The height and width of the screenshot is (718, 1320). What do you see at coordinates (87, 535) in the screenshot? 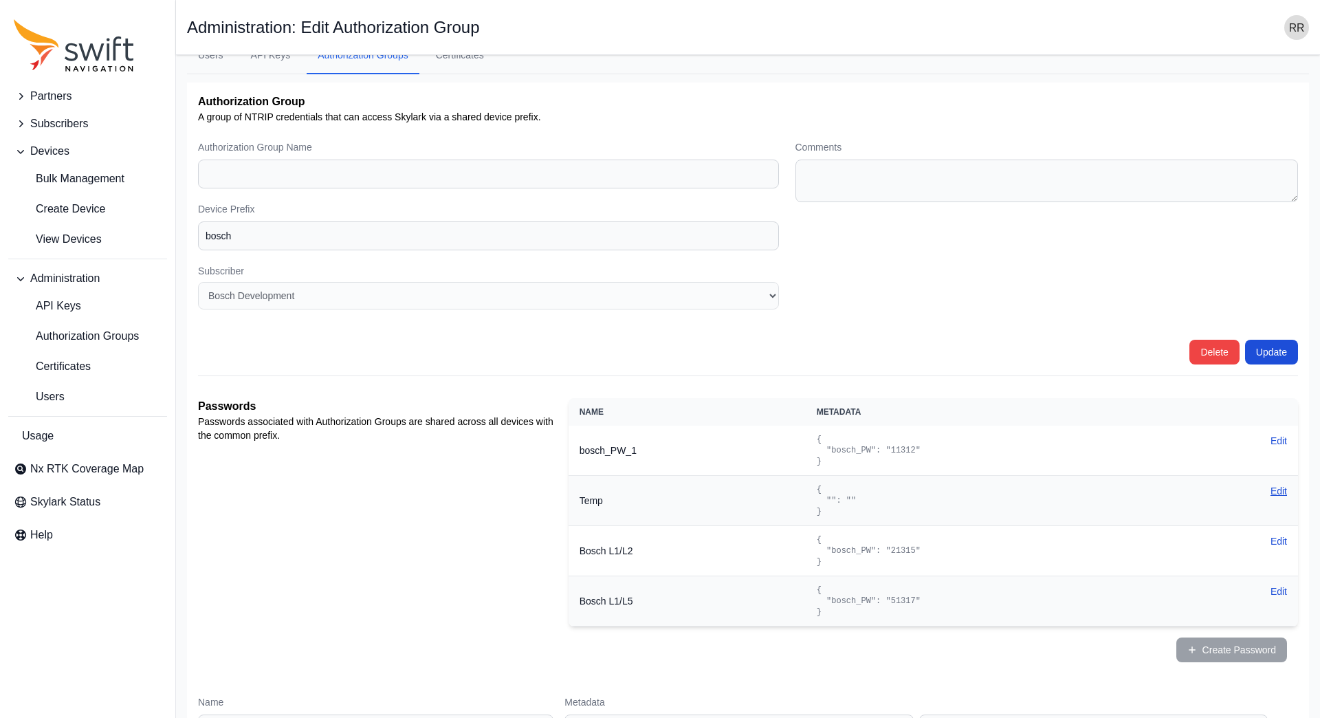
I see `a: Help` at bounding box center [87, 535].